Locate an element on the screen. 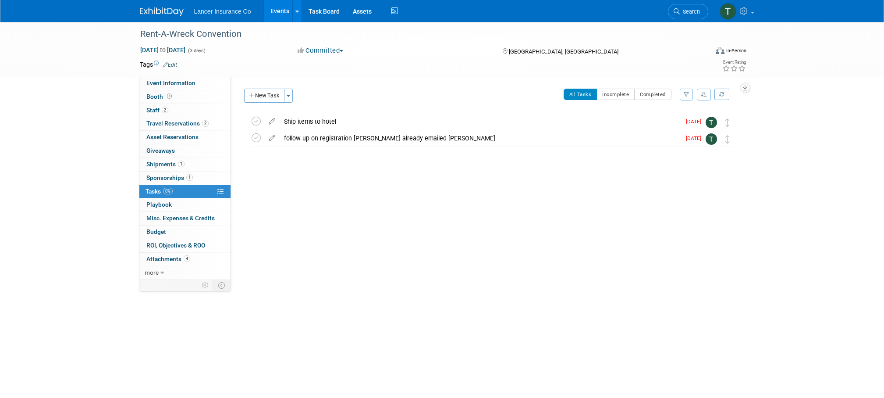 The image size is (884, 398). a: Tasks0% is located at coordinates (185, 192).